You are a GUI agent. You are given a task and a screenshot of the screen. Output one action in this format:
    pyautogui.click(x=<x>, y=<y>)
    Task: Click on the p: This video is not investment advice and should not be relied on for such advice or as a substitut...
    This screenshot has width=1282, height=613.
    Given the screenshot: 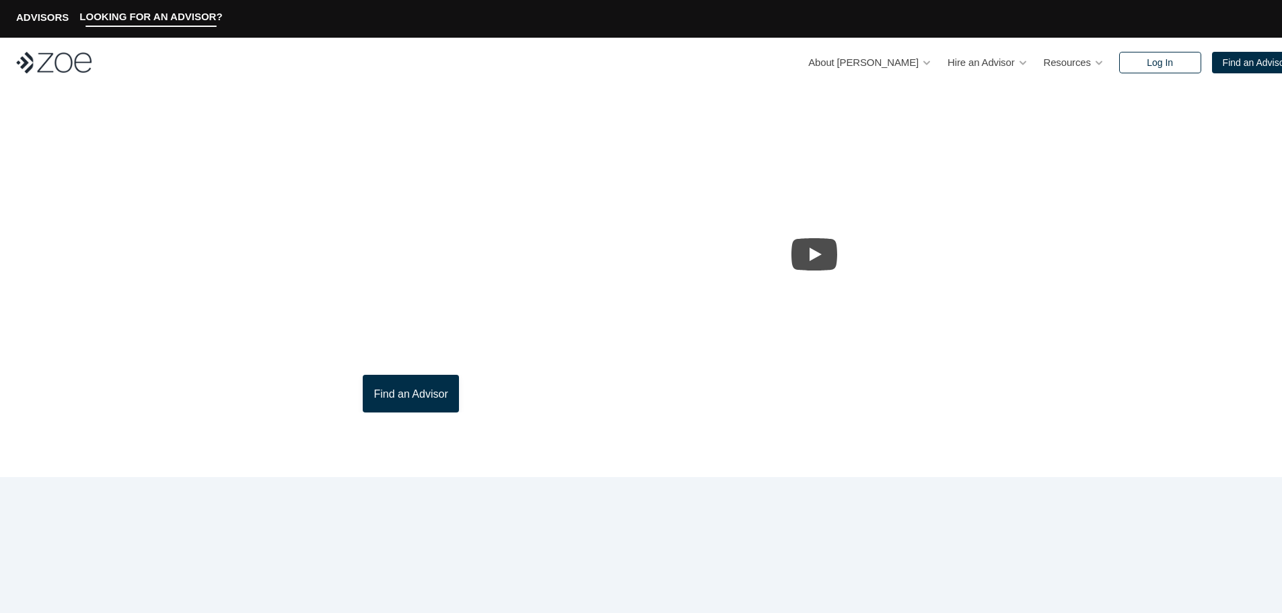 What is the action you would take?
    pyautogui.click(x=815, y=361)
    